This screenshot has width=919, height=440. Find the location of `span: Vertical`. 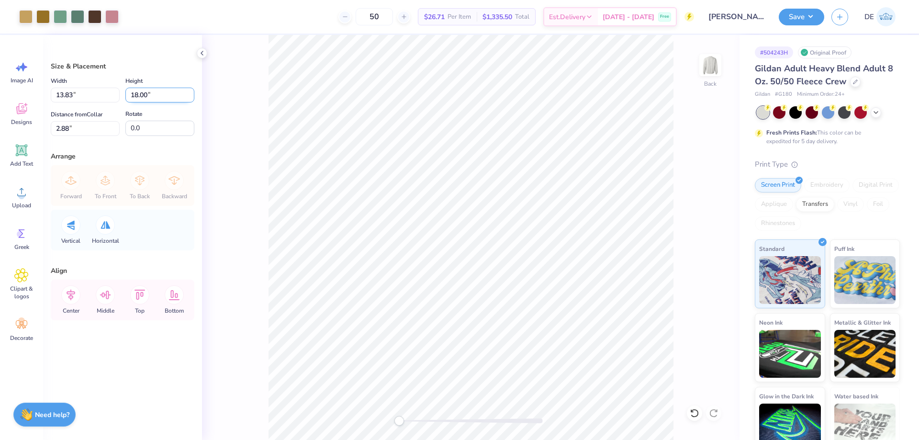

span: Vertical is located at coordinates (71, 241).